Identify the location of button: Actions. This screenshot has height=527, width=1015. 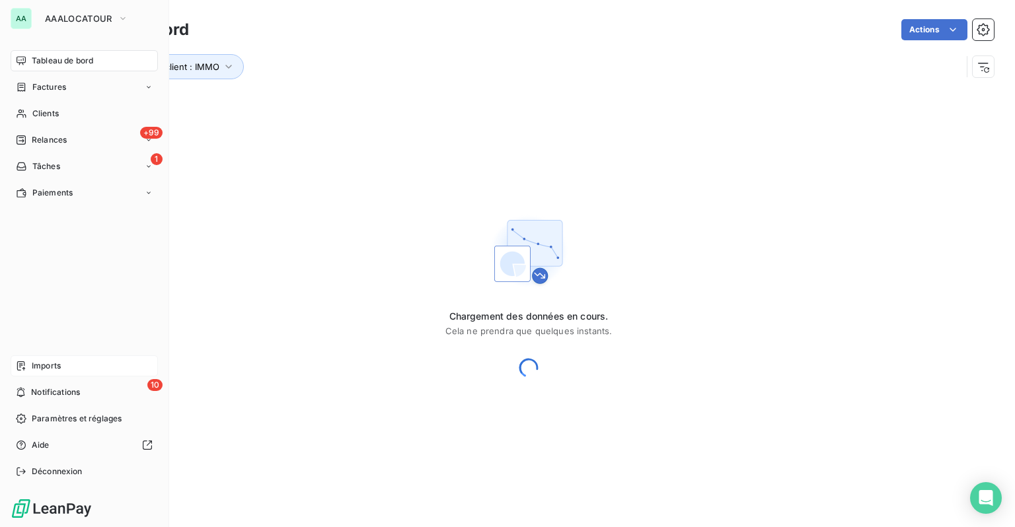
(934, 30).